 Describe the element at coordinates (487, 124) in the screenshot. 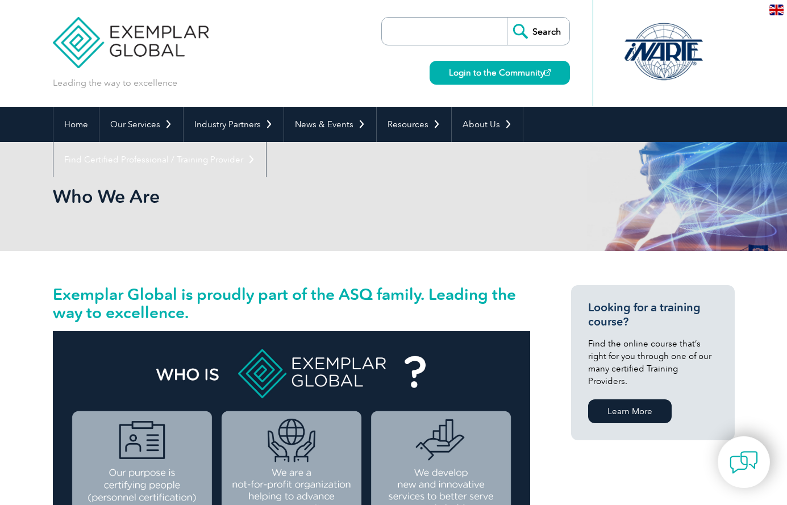

I see `a: About Us` at that location.